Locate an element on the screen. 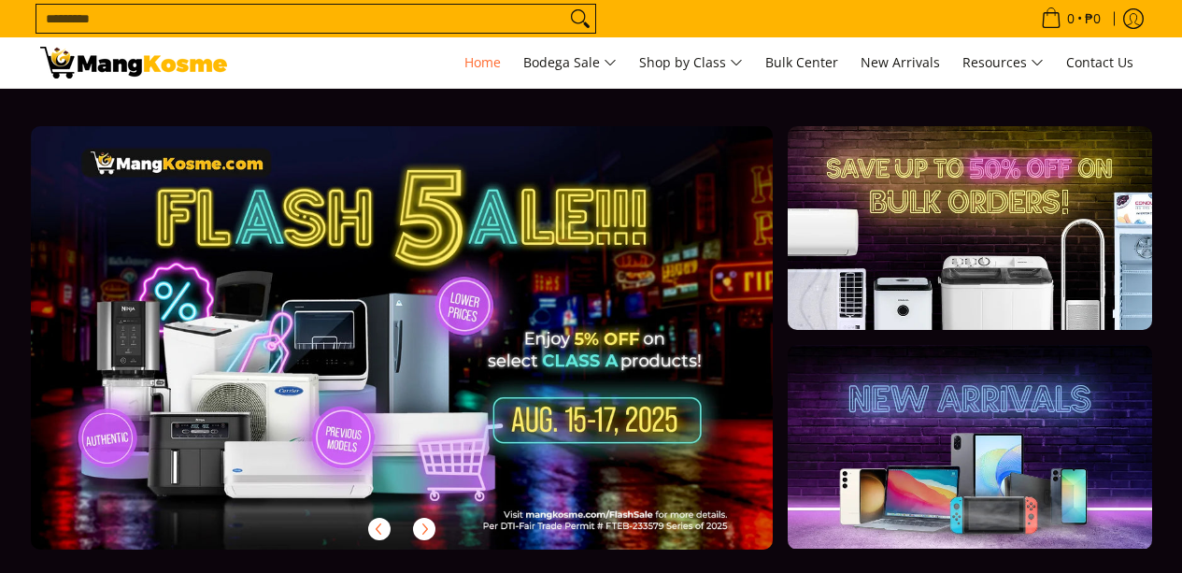 The height and width of the screenshot is (573, 1182). span: Bodega Sale is located at coordinates (570, 63).